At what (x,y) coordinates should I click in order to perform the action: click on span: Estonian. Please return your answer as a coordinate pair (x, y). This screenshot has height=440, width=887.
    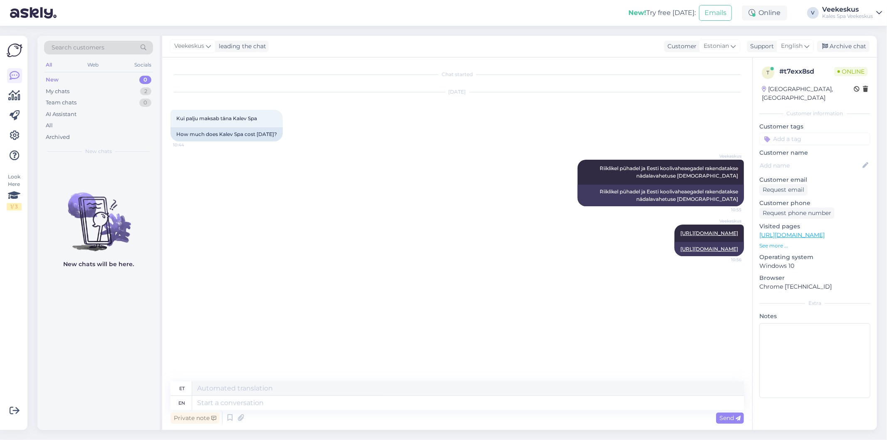
    Looking at the image, I should click on (716, 46).